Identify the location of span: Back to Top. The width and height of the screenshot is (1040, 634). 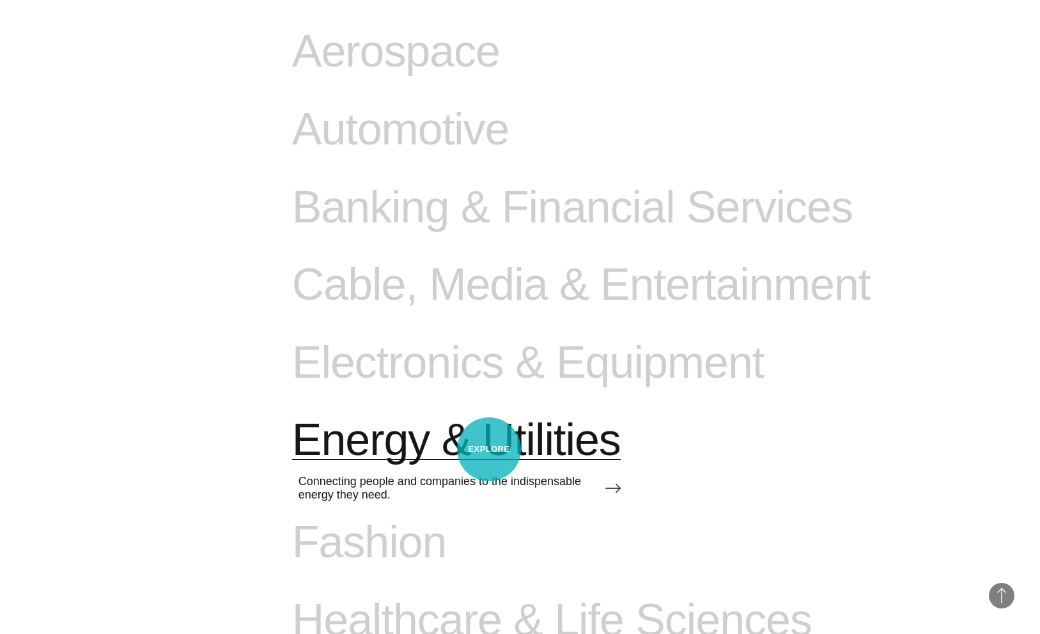
(1001, 596).